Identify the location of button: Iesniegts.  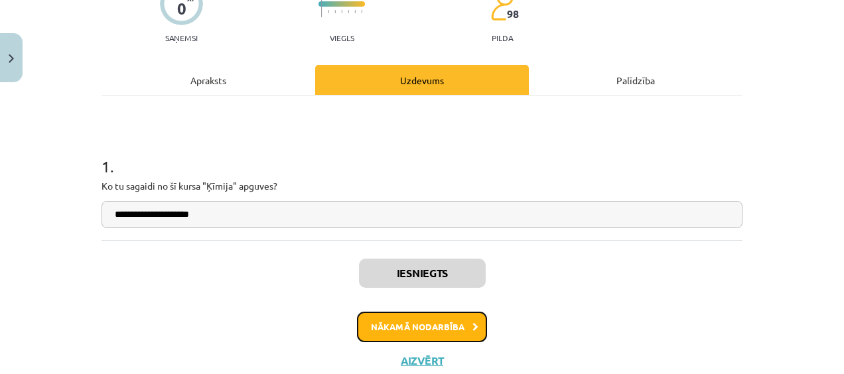
(422, 273).